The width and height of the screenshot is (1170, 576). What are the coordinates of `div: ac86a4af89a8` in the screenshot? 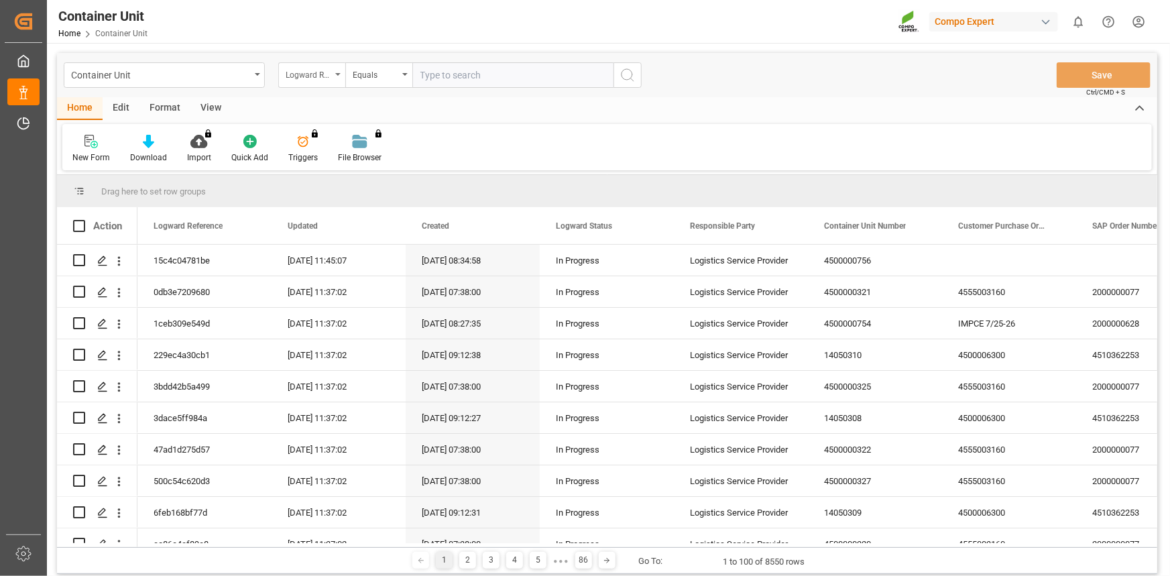 It's located at (205, 544).